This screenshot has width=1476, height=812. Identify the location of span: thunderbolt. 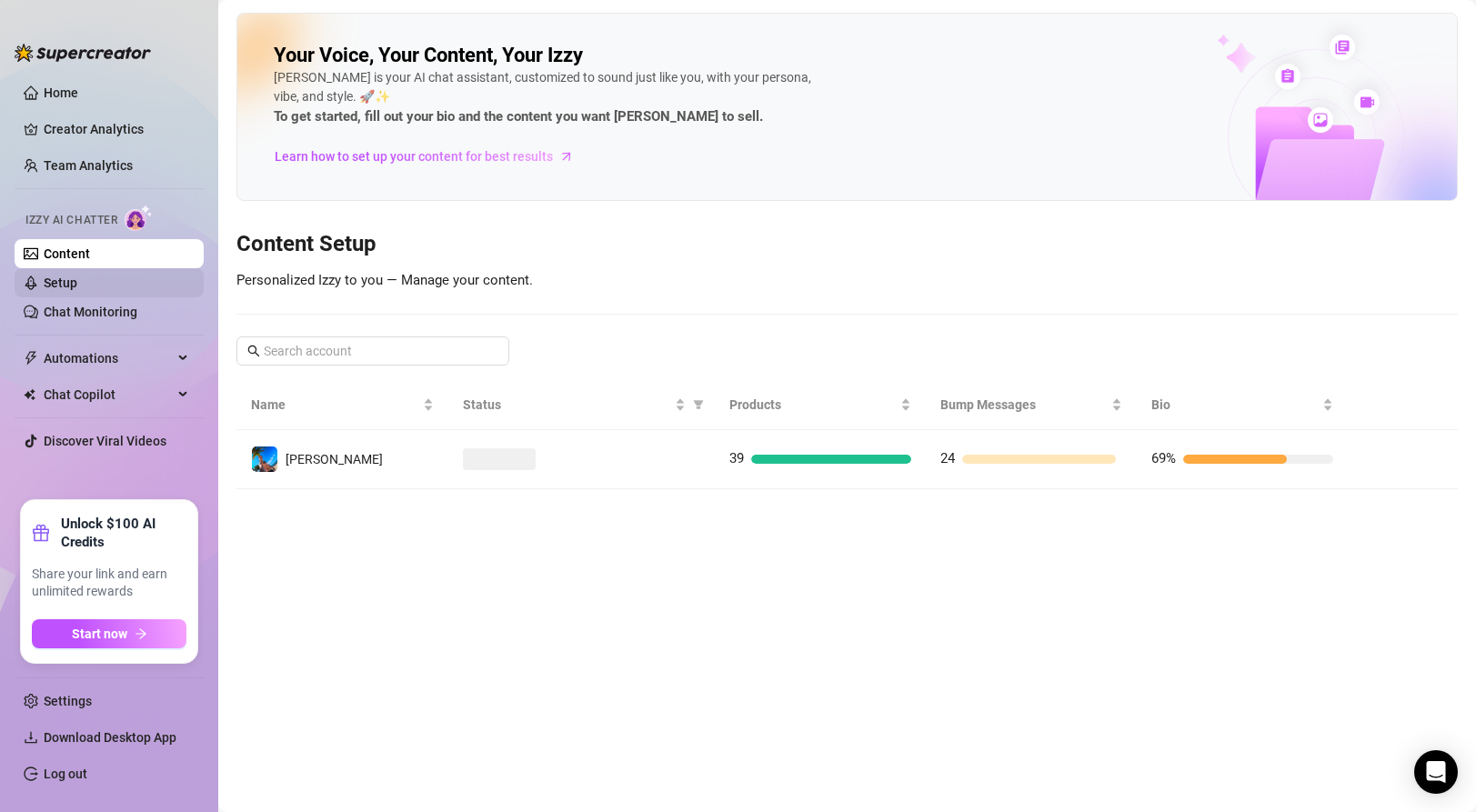
(31, 358).